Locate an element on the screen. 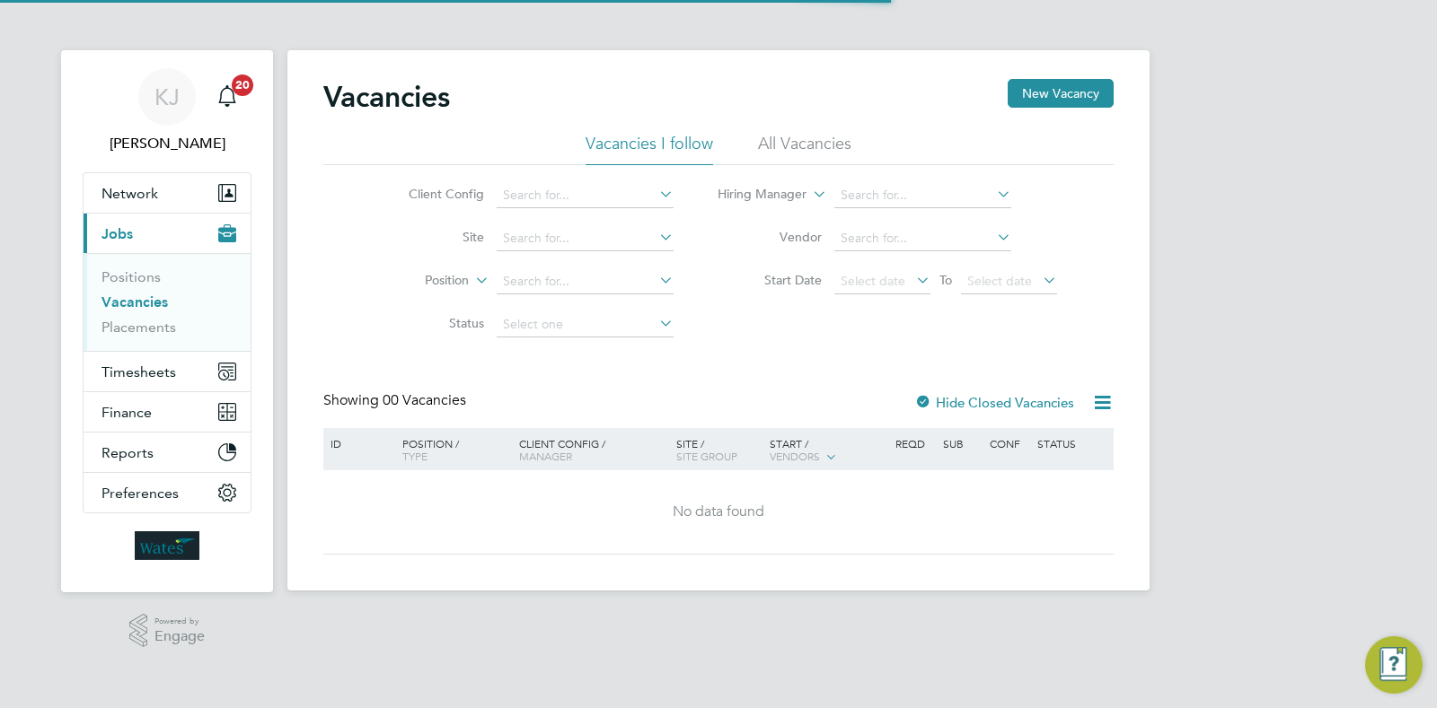 The image size is (1437, 708). li: Vacancies I follow is located at coordinates (649, 149).